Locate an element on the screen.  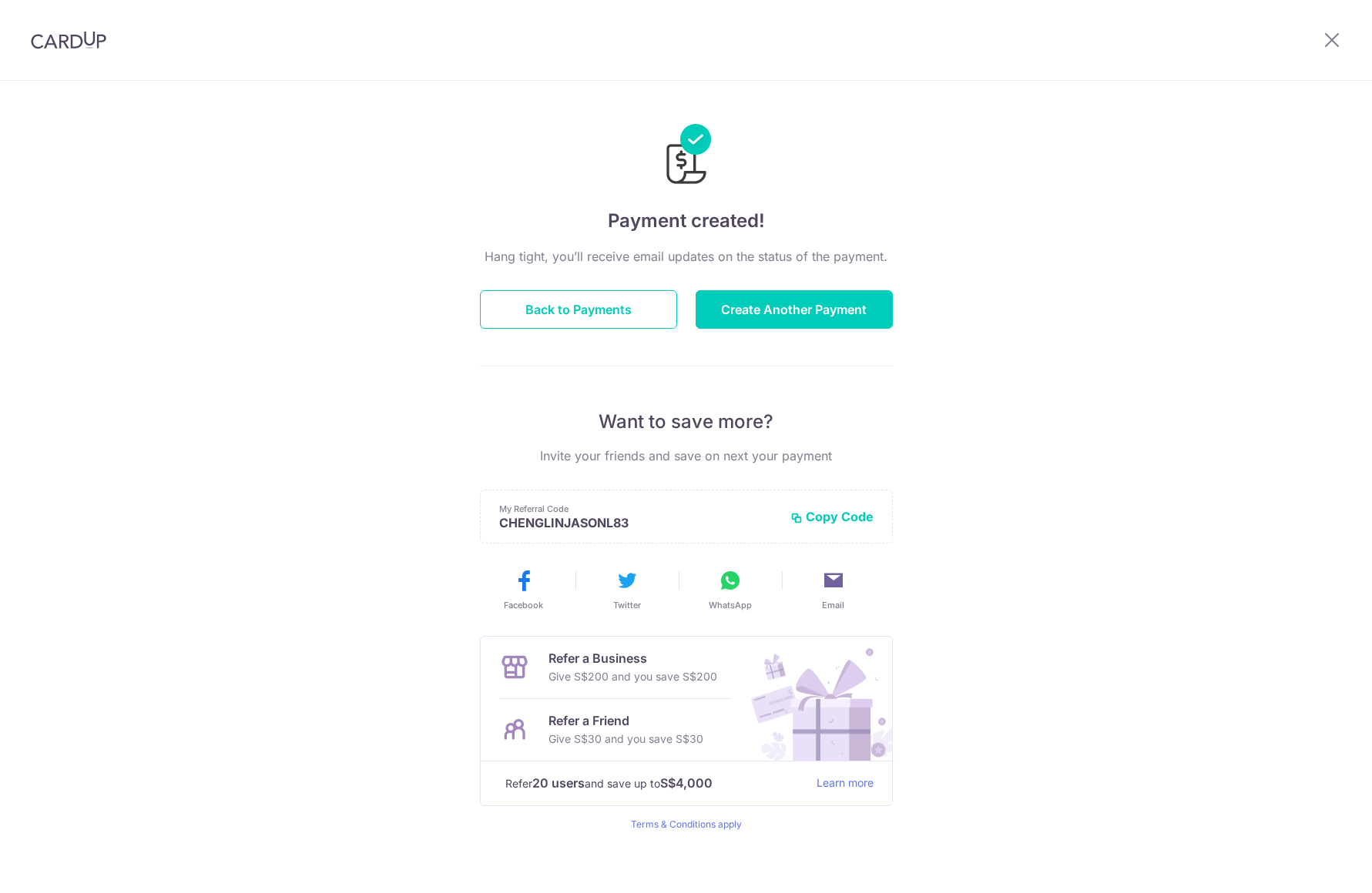
p: Give S$200 and you save S$200 is located at coordinates (632, 677).